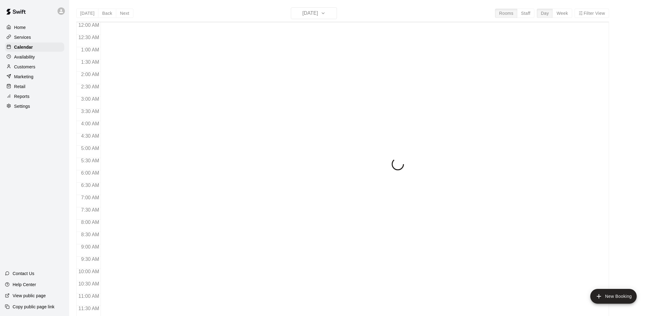 Image resolution: width=653 pixels, height=316 pixels. Describe the element at coordinates (90, 50) in the screenshot. I see `span: 1:00 AM` at that location.